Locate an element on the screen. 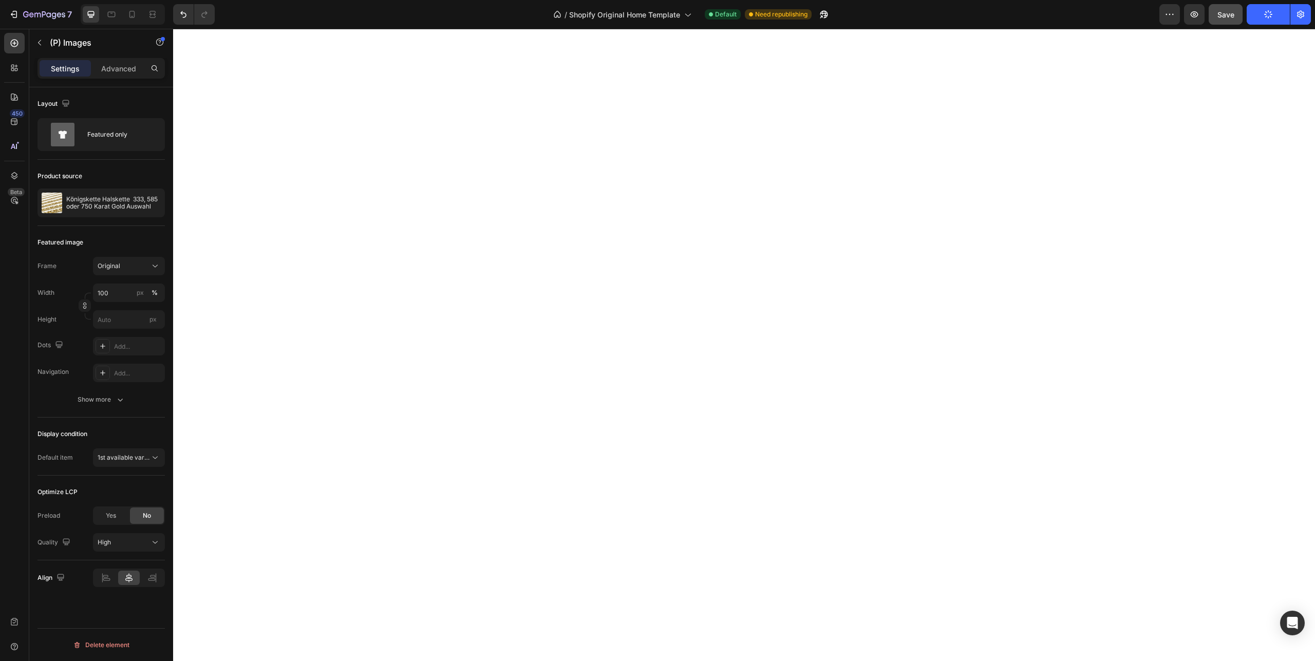 The image size is (1315, 661). span: No is located at coordinates (147, 516).